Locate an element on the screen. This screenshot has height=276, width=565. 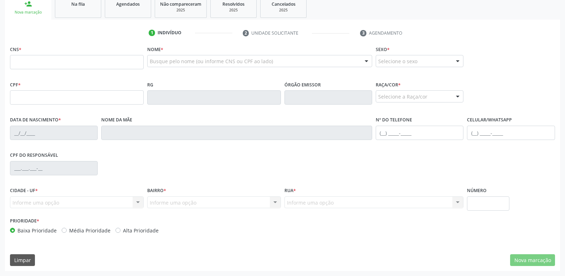
span: Busque pelo nome (ou informe CNS ou CPF ao lado) is located at coordinates (212, 61).